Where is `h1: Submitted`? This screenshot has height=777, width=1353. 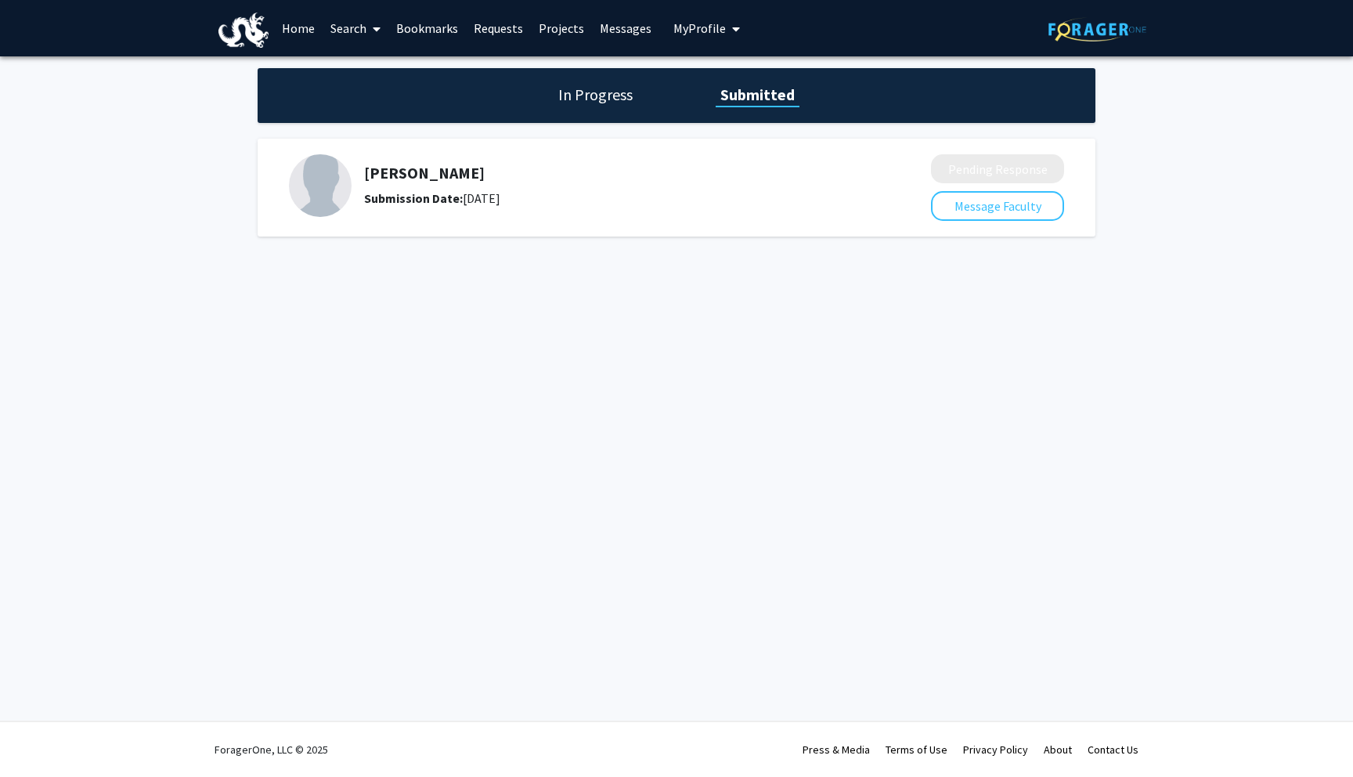
h1: Submitted is located at coordinates (757, 95).